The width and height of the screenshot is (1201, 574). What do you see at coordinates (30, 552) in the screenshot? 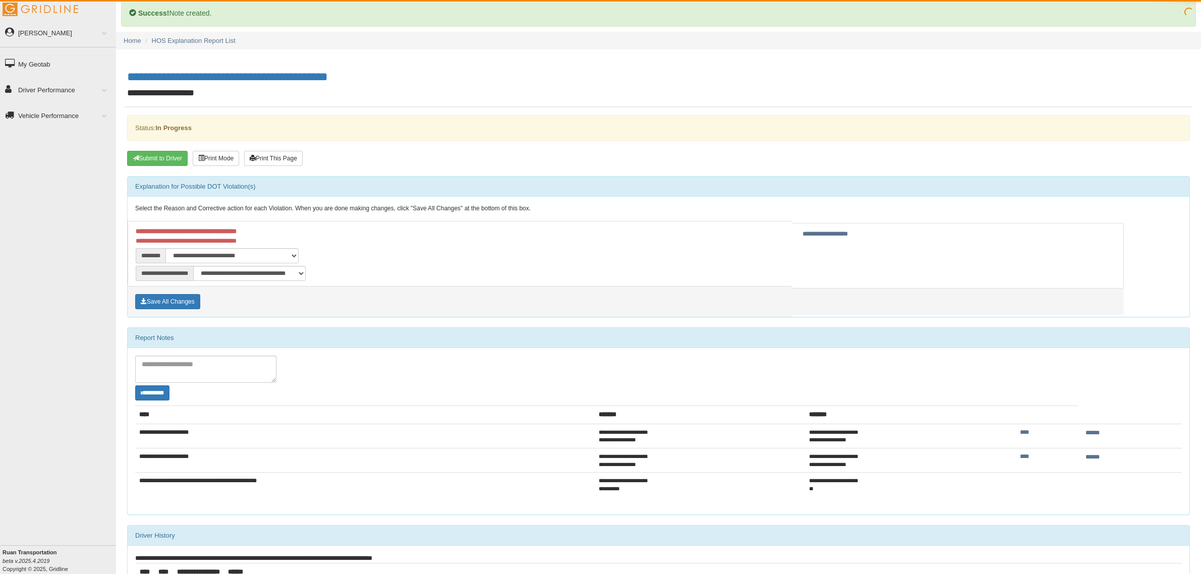
I see `b: Ruan Transportation` at bounding box center [30, 552].